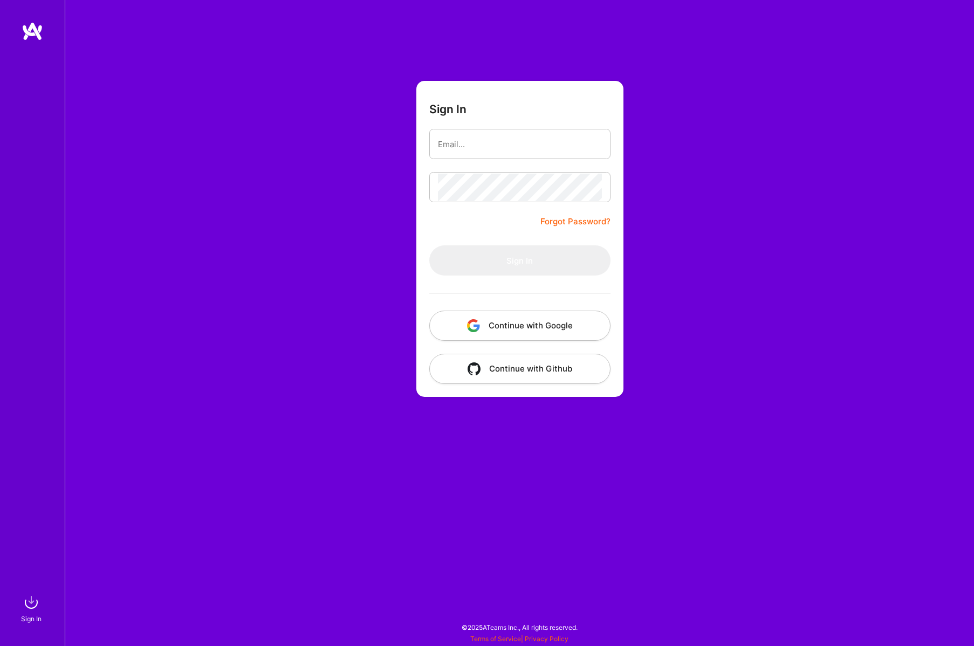  Describe the element at coordinates (520, 369) in the screenshot. I see `button: Continue with Github` at that location.